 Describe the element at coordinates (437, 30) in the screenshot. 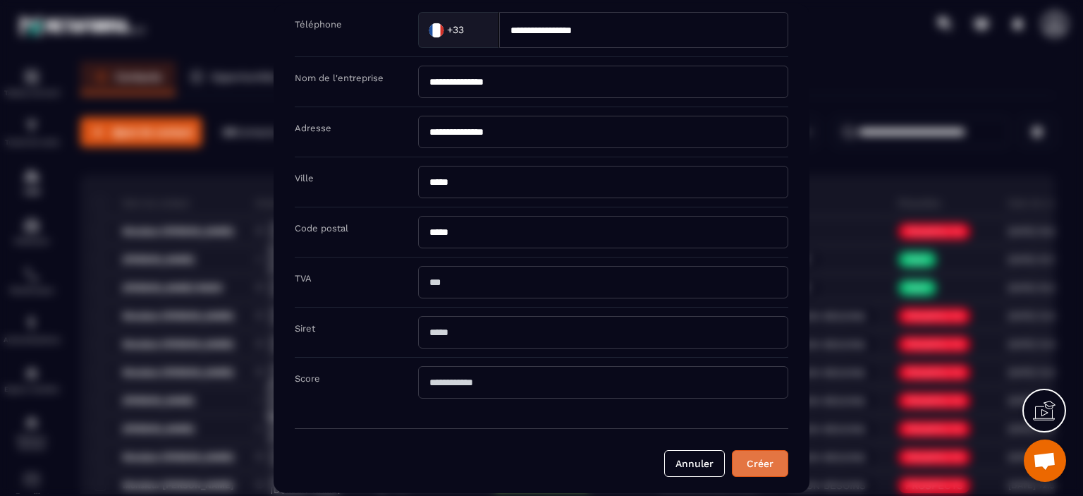

I see `img: Country Flag` at that location.